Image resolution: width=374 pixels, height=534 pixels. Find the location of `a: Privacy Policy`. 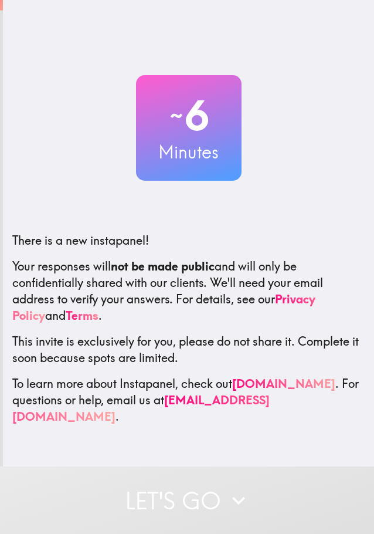

a: Privacy Policy is located at coordinates (164, 307).